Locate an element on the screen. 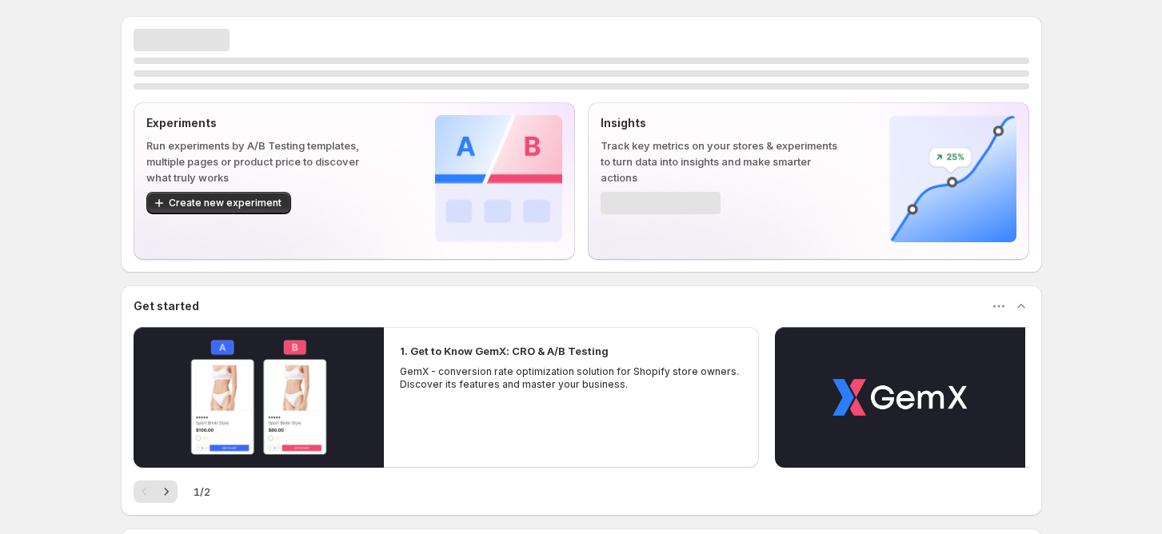  p: GemX - conversion rate optimization solution for Shopify store owners. Discover its features and ... is located at coordinates (572, 378).